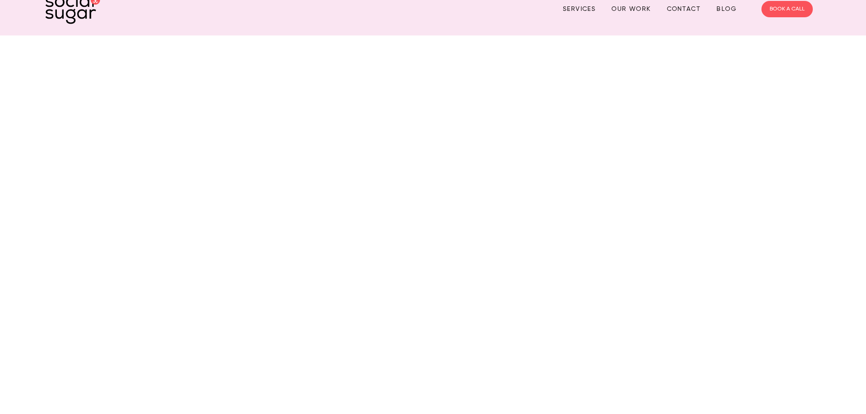  I want to click on a: Services, so click(579, 9).